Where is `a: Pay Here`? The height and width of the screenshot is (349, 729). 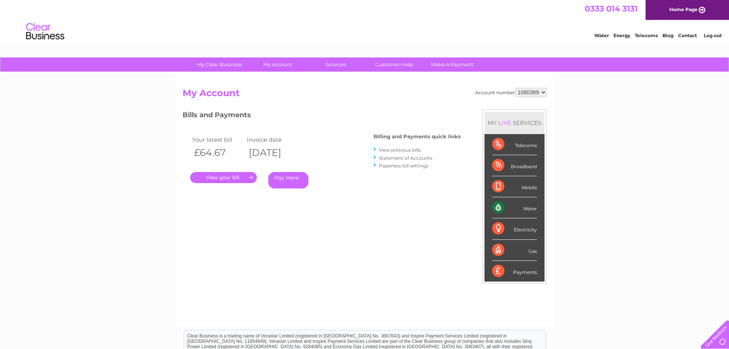
a: Pay Here is located at coordinates (288, 180).